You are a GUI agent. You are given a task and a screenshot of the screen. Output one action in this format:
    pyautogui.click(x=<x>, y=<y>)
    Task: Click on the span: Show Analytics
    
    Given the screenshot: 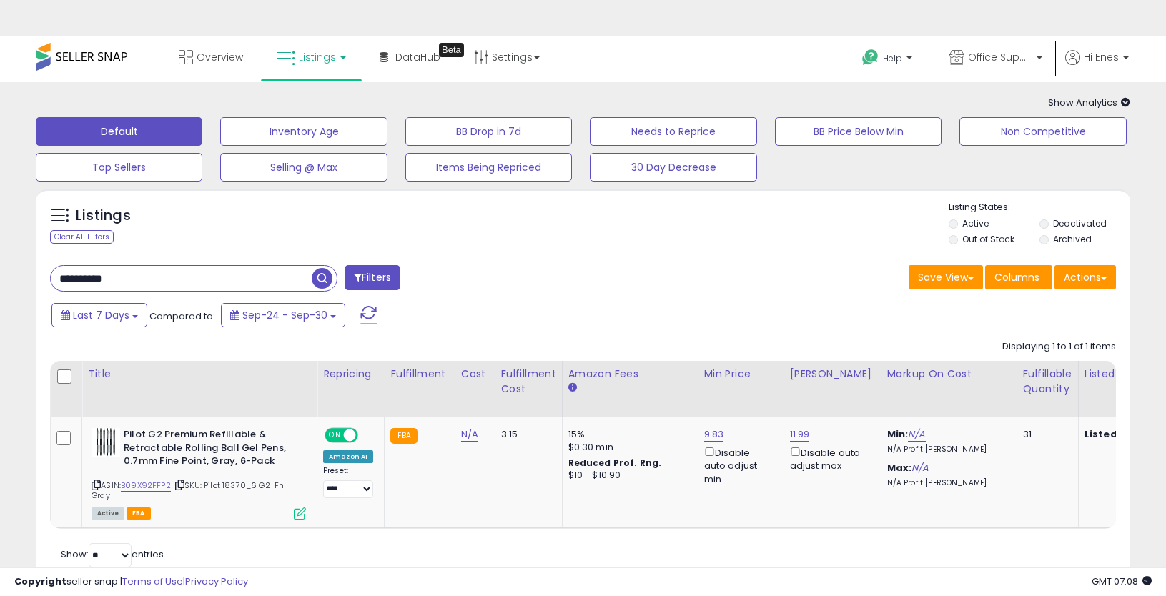 What is the action you would take?
    pyautogui.click(x=1089, y=102)
    